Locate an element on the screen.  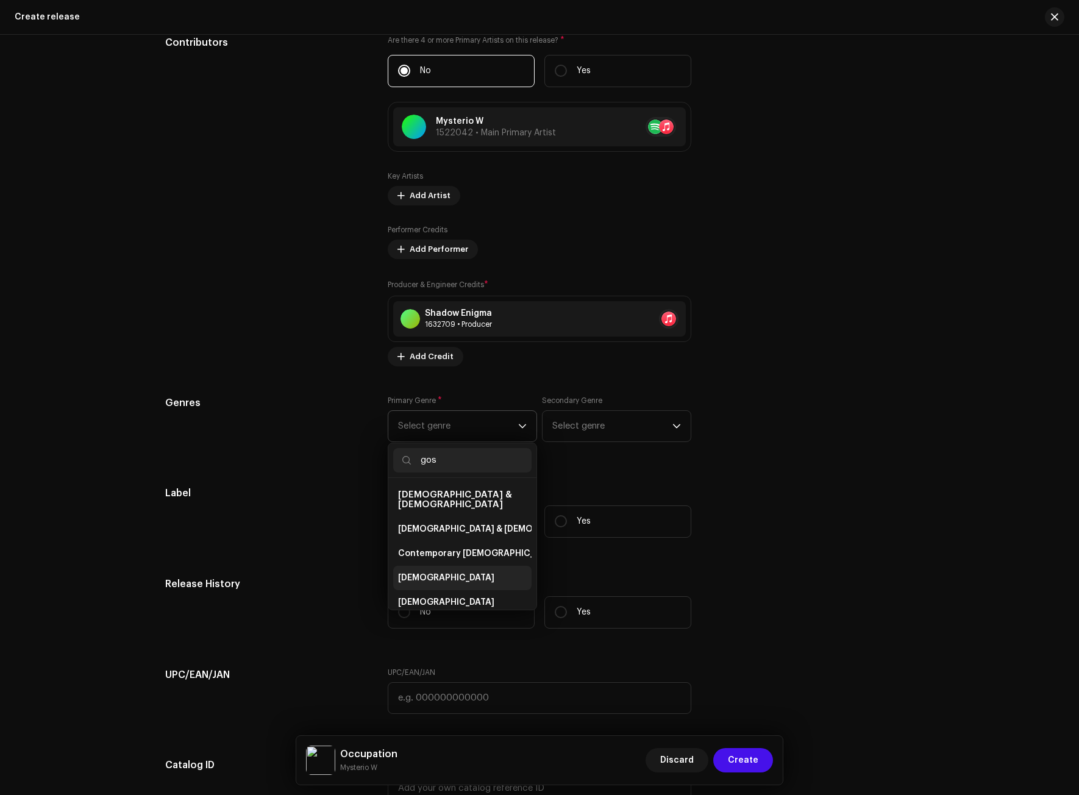
button: Add Credit is located at coordinates (425, 357).